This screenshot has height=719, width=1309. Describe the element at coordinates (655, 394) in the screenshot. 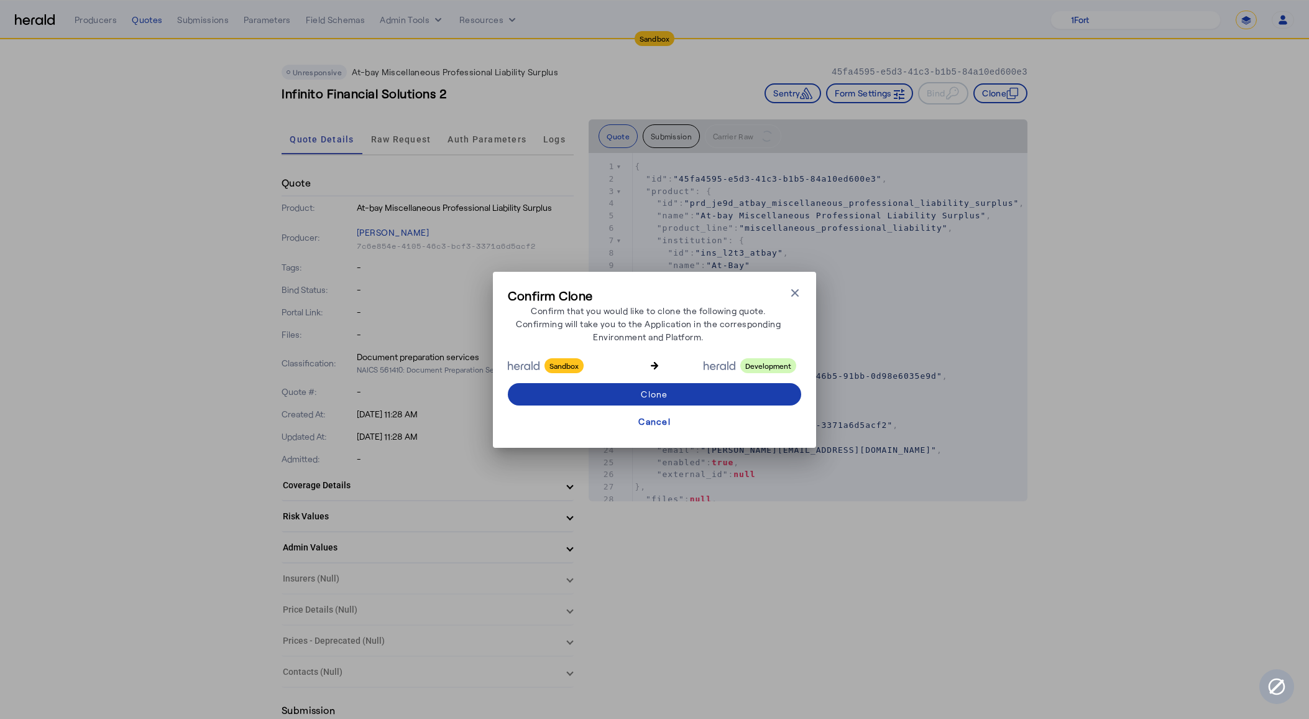

I see `button: Clone` at that location.